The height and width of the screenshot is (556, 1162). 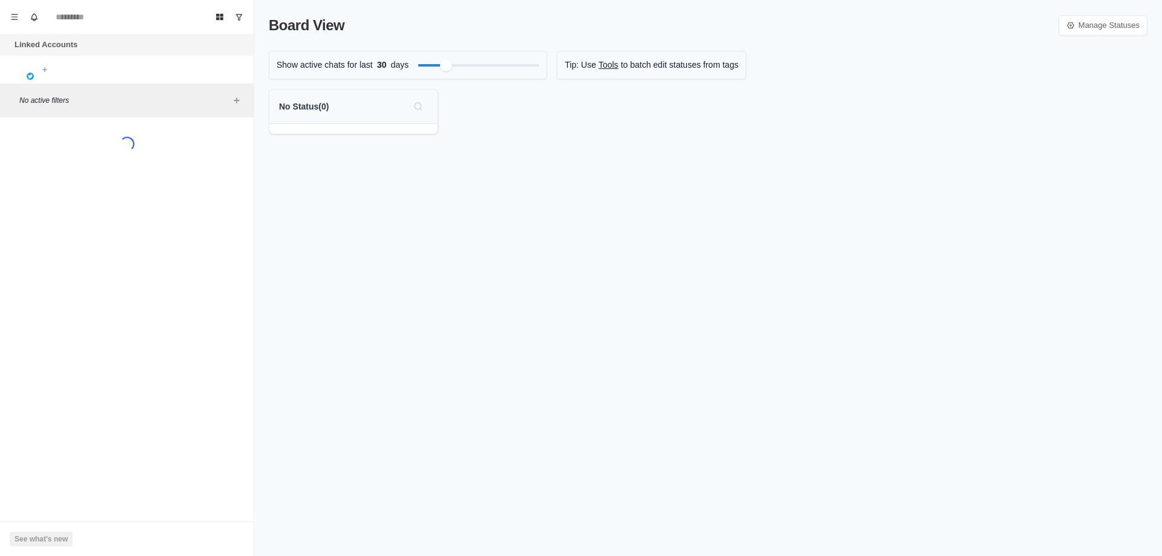 What do you see at coordinates (608, 65) in the screenshot?
I see `a: Tools` at bounding box center [608, 65].